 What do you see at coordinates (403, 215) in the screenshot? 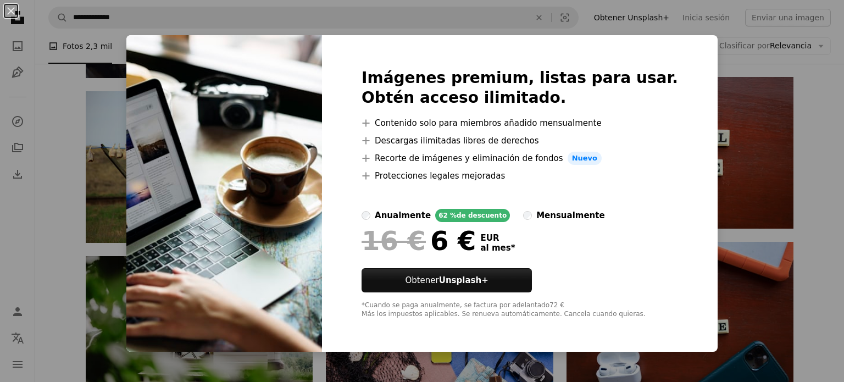
I see `div: anualmente` at bounding box center [403, 215].